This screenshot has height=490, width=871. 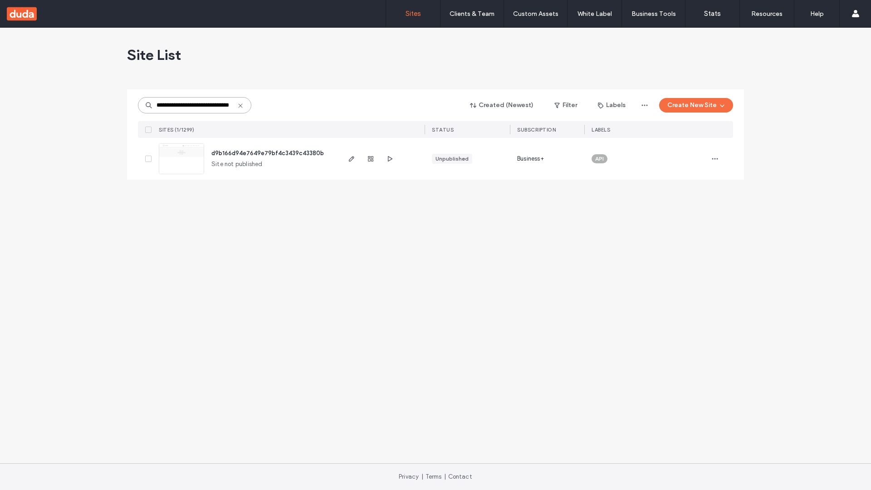 What do you see at coordinates (600, 159) in the screenshot?
I see `span: API` at bounding box center [600, 159].